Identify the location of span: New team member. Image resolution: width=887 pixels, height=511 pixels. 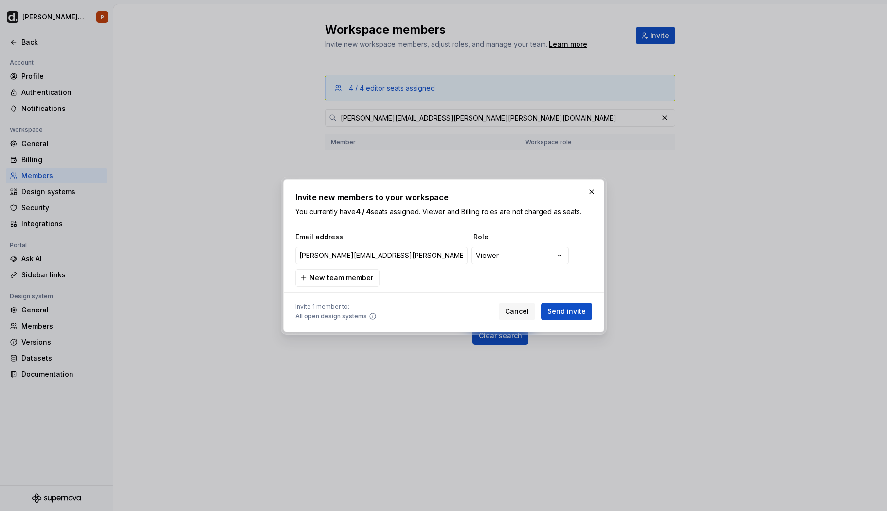
(341, 278).